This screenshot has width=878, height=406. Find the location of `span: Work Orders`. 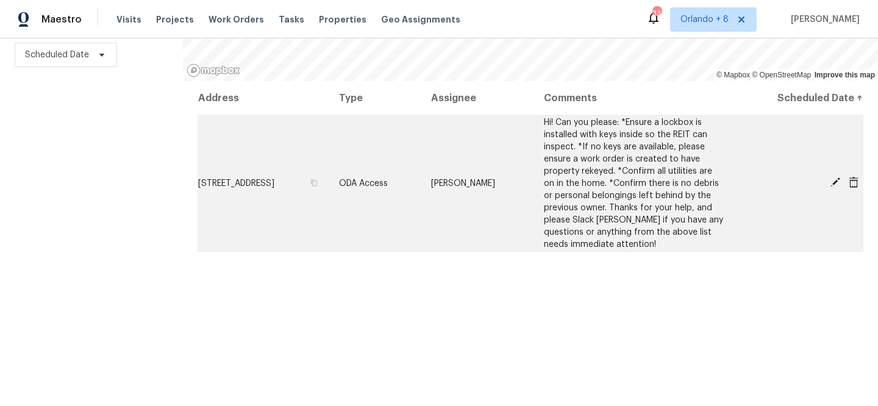

span: Work Orders is located at coordinates (236, 20).